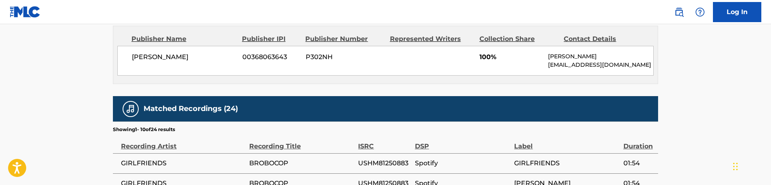  What do you see at coordinates (271, 57) in the screenshot?
I see `span: 00368063643` at bounding box center [271, 57].